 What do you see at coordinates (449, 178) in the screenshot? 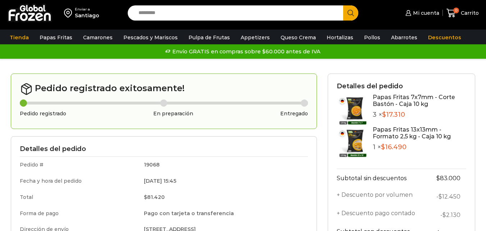
I see `bdi: 83.000` at bounding box center [449, 178].